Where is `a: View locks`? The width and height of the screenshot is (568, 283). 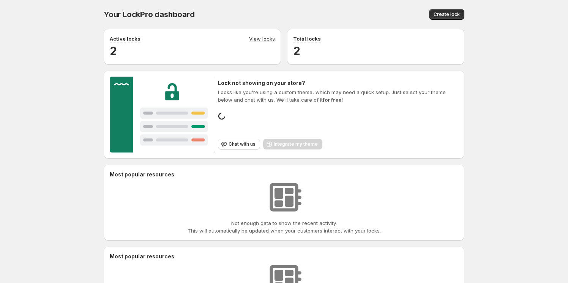 a: View locks is located at coordinates (262, 39).